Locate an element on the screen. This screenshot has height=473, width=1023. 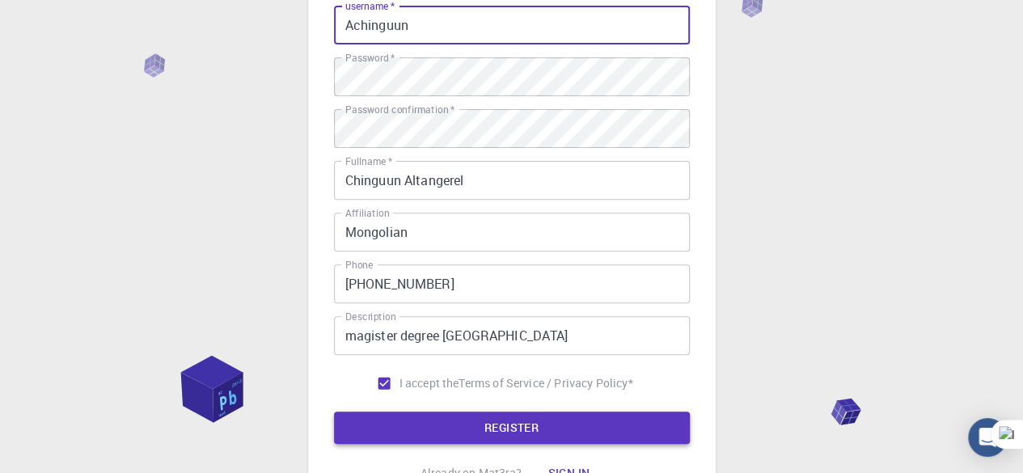
label: Password confirmation is located at coordinates (399, 109).